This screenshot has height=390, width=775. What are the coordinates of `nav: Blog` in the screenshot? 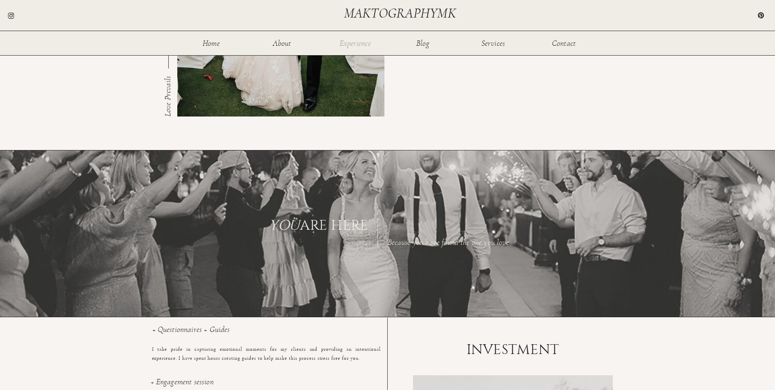 It's located at (423, 43).